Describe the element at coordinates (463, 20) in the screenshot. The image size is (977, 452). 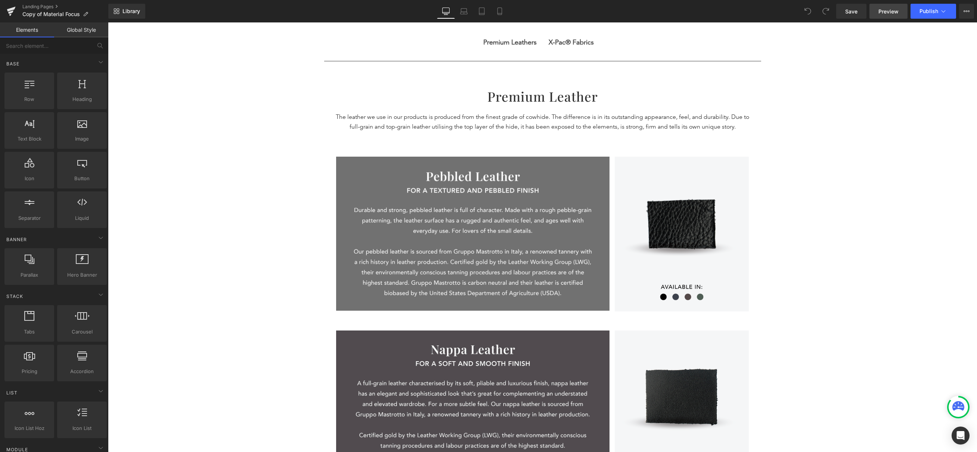
I see `a: X-Pac® Fabrics` at that location.